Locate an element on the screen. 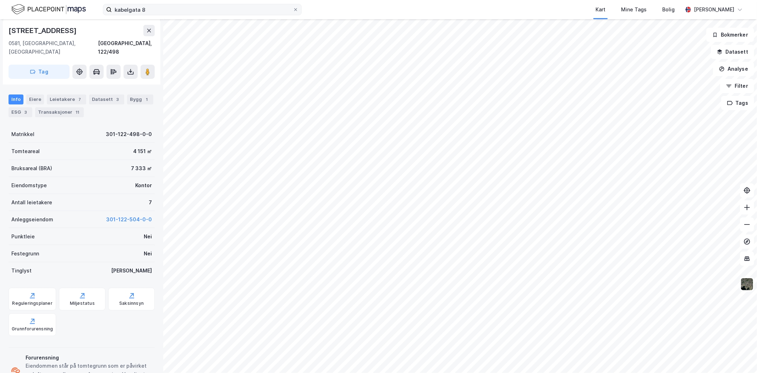 The height and width of the screenshot is (373, 757). div: Forurensning is located at coordinates (89, 357).